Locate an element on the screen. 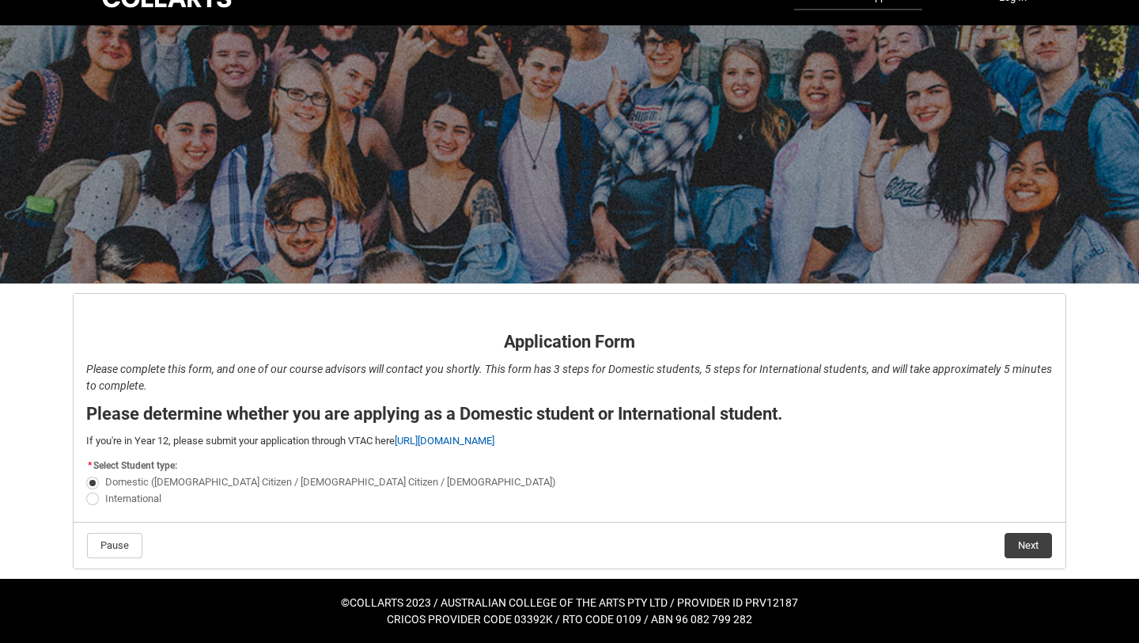  abbr: required is located at coordinates (89, 465).